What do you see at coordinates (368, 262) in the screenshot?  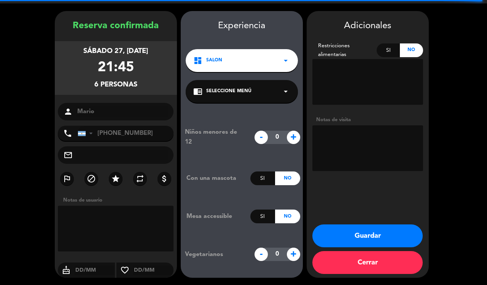 I see `button: Cerrar` at bounding box center [368, 262].